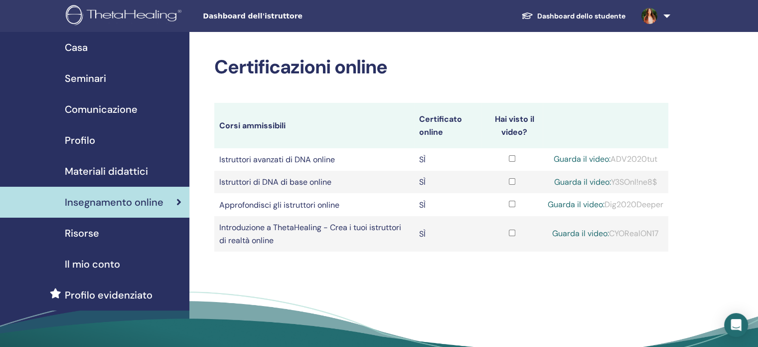 The image size is (758, 347). What do you see at coordinates (82, 233) in the screenshot?
I see `font: Risorse` at bounding box center [82, 233].